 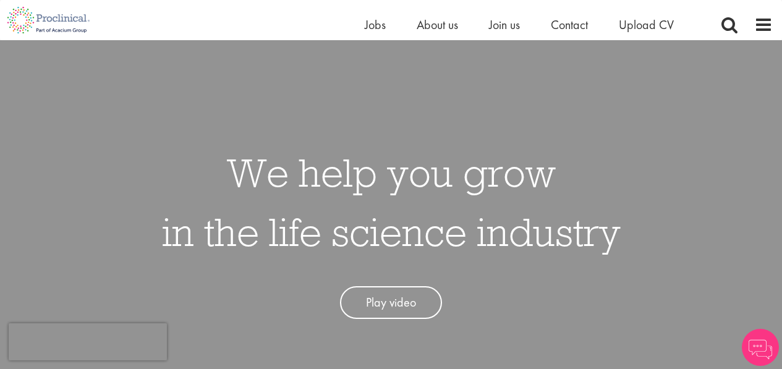 What do you see at coordinates (760, 347) in the screenshot?
I see `img: Chatbot` at bounding box center [760, 347].